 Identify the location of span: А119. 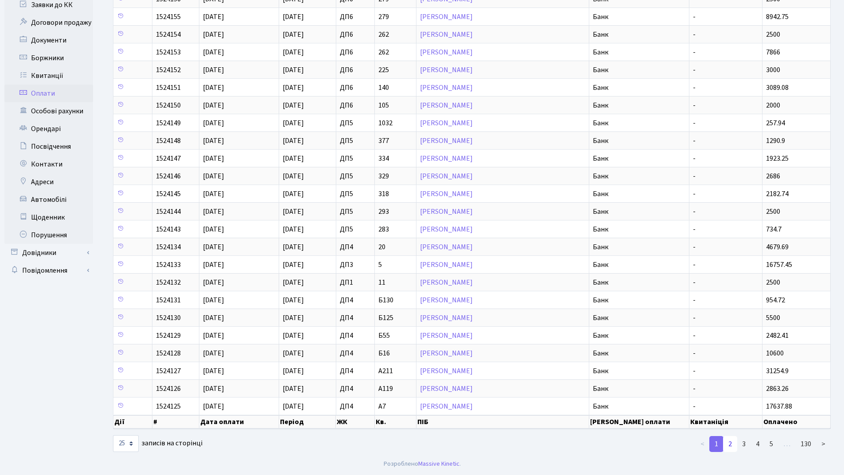
(395, 389).